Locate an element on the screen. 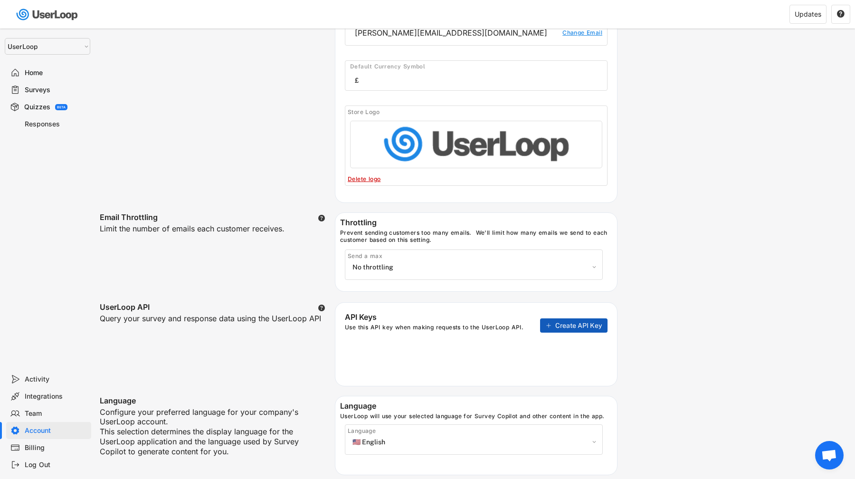 Image resolution: width=855 pixels, height=479 pixels. div: Account is located at coordinates (56, 430).